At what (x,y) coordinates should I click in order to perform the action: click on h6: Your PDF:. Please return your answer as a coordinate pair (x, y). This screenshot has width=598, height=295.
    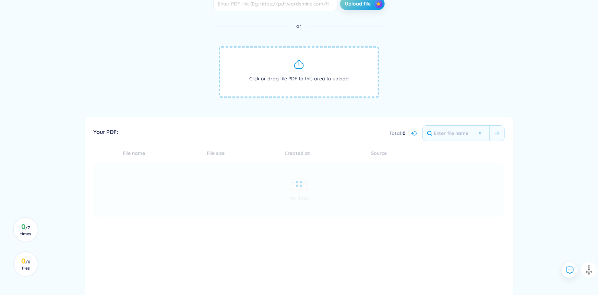
    Looking at the image, I should click on (106, 132).